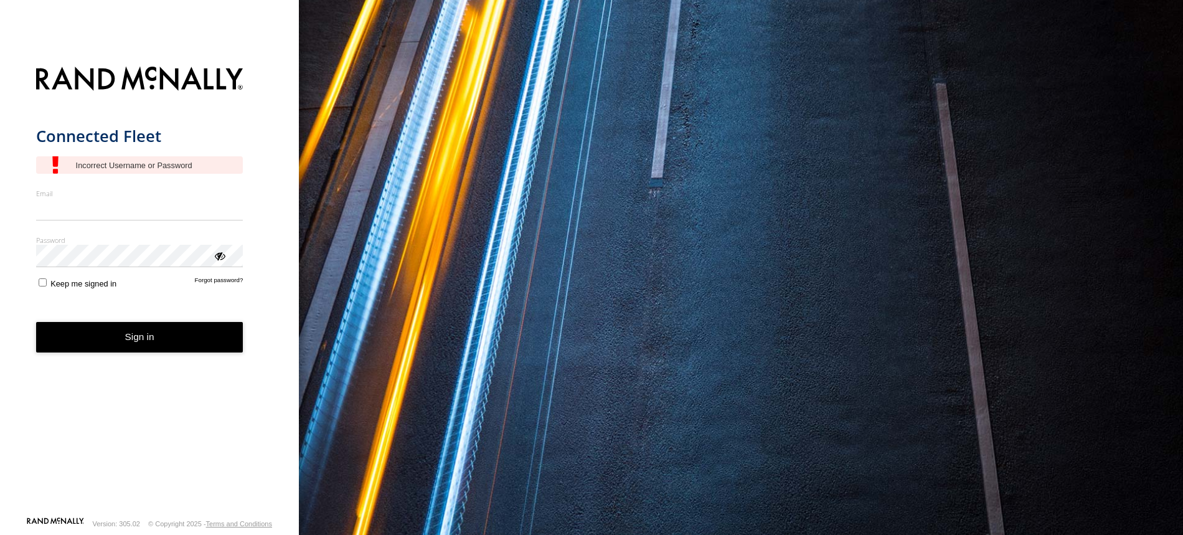 This screenshot has height=535, width=1183. What do you see at coordinates (140, 80) in the screenshot?
I see `img: Rand McNally` at bounding box center [140, 80].